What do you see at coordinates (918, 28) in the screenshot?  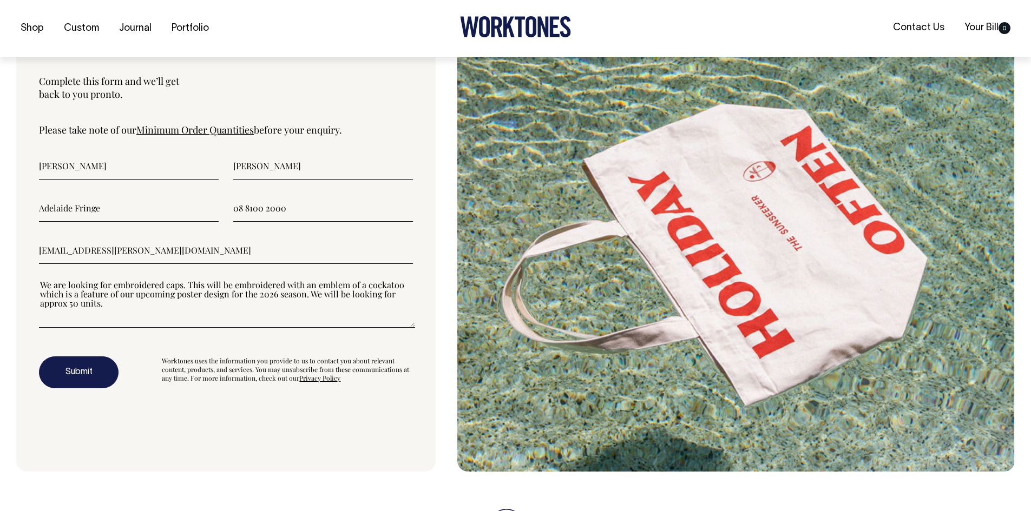 I see `a: Contact Us` at bounding box center [918, 28].